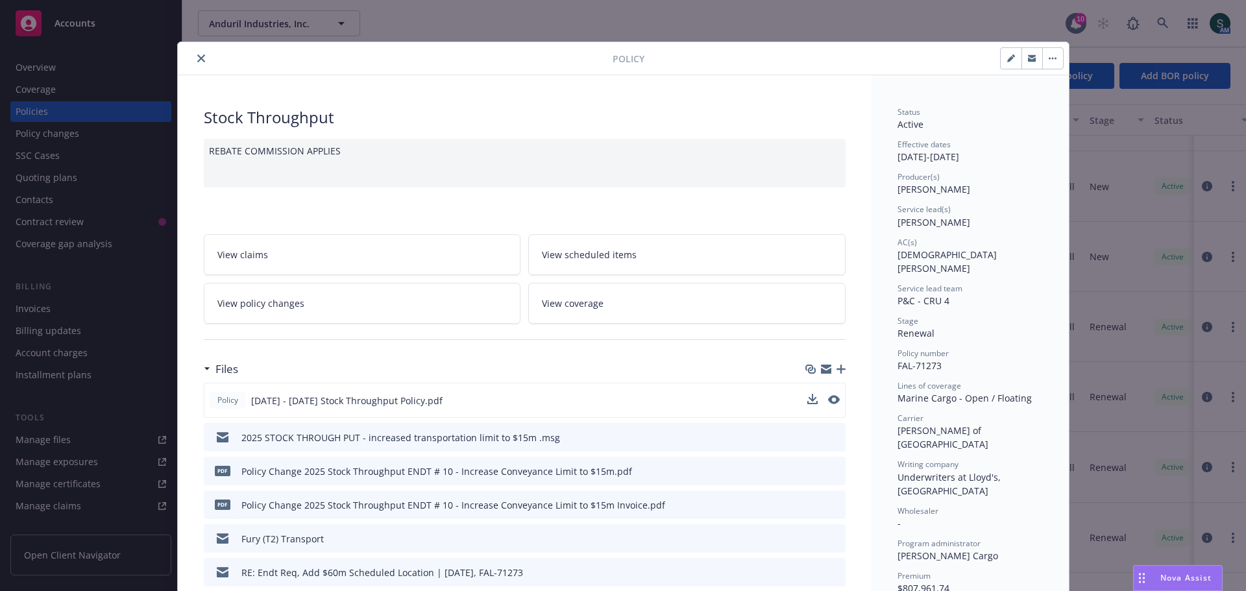 The height and width of the screenshot is (591, 1246). What do you see at coordinates (928, 464) in the screenshot?
I see `span: Writing company` at bounding box center [928, 464].